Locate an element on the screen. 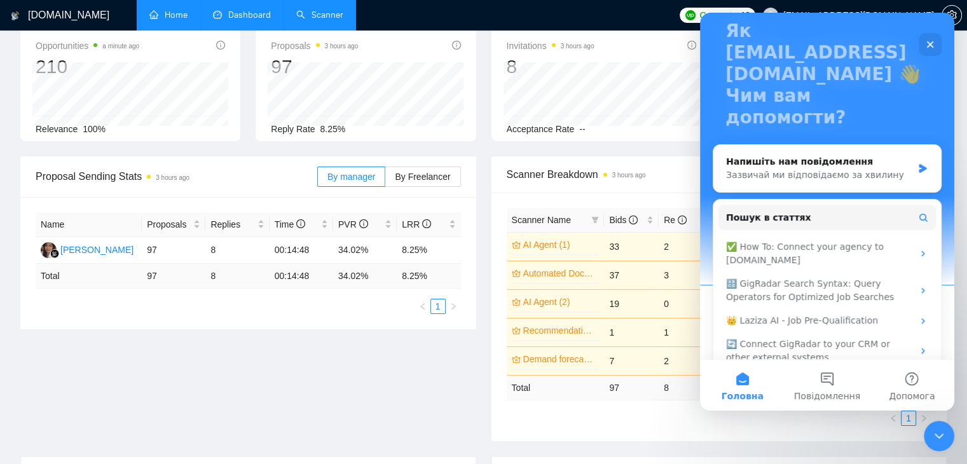 The width and height of the screenshot is (967, 464). span: 8.25% is located at coordinates (333, 129).